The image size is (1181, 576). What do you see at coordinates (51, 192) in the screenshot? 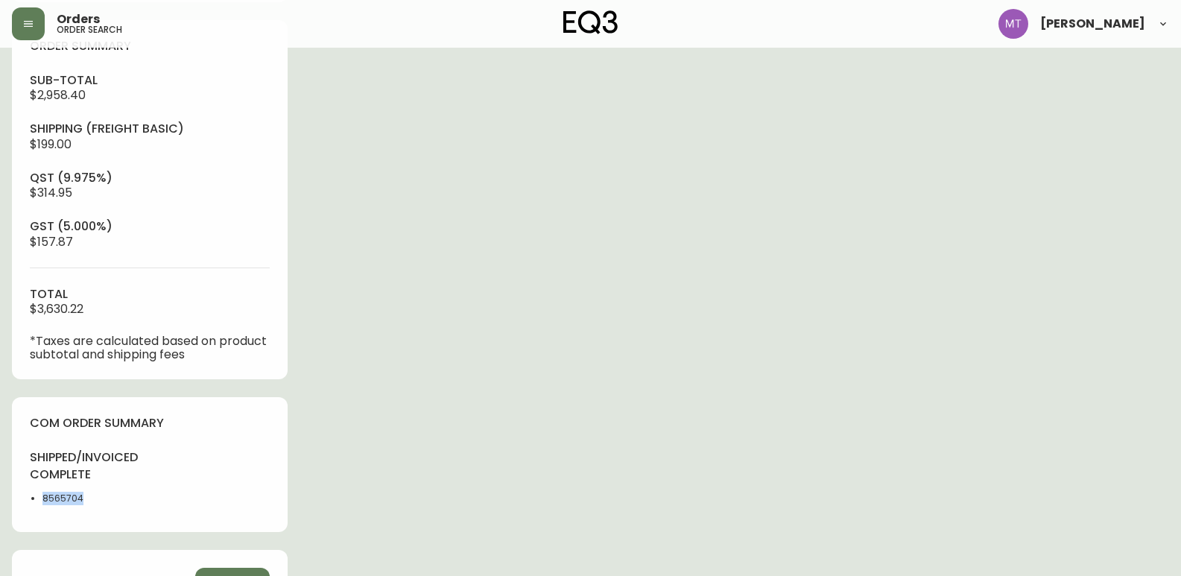
I see `span: $314.95` at bounding box center [51, 192].